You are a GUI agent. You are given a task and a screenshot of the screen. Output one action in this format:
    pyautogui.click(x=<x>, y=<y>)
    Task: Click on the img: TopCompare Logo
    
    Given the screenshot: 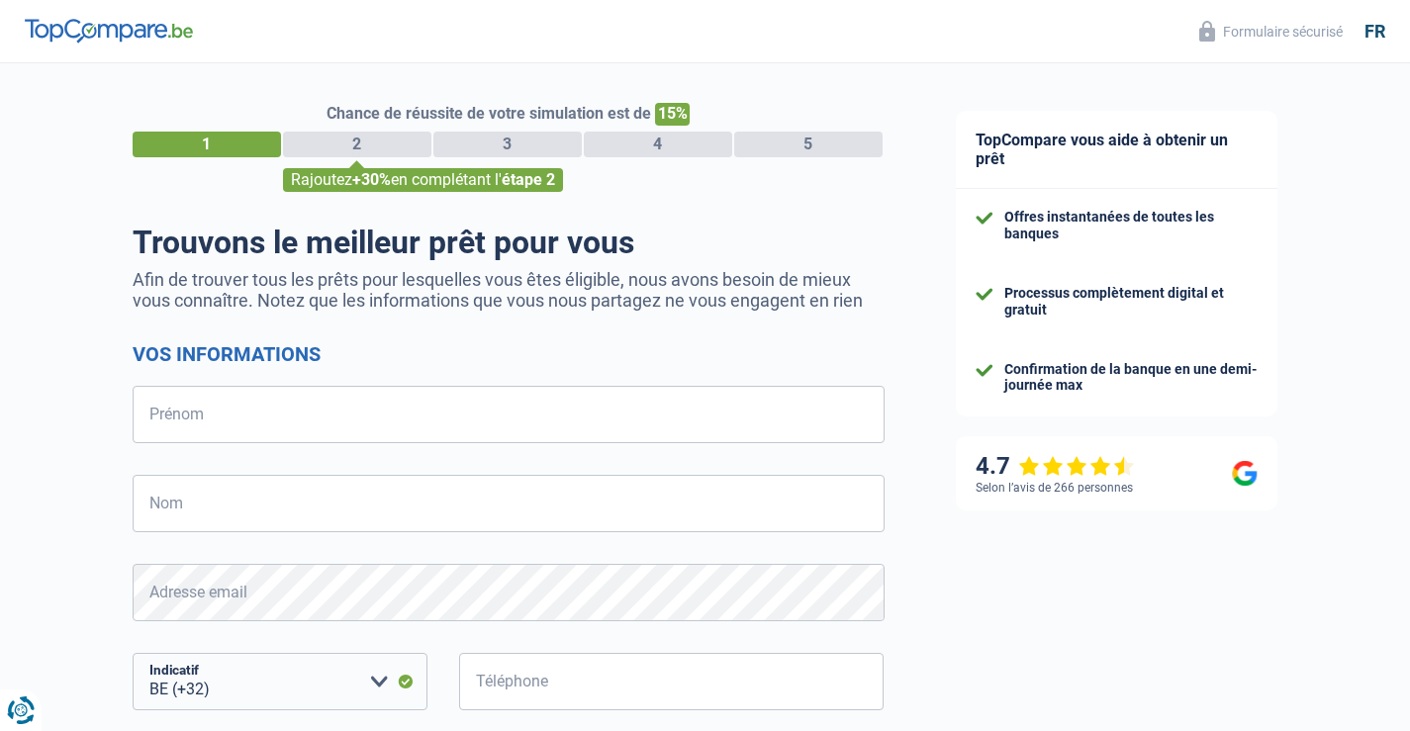 What is the action you would take?
    pyautogui.click(x=109, y=31)
    